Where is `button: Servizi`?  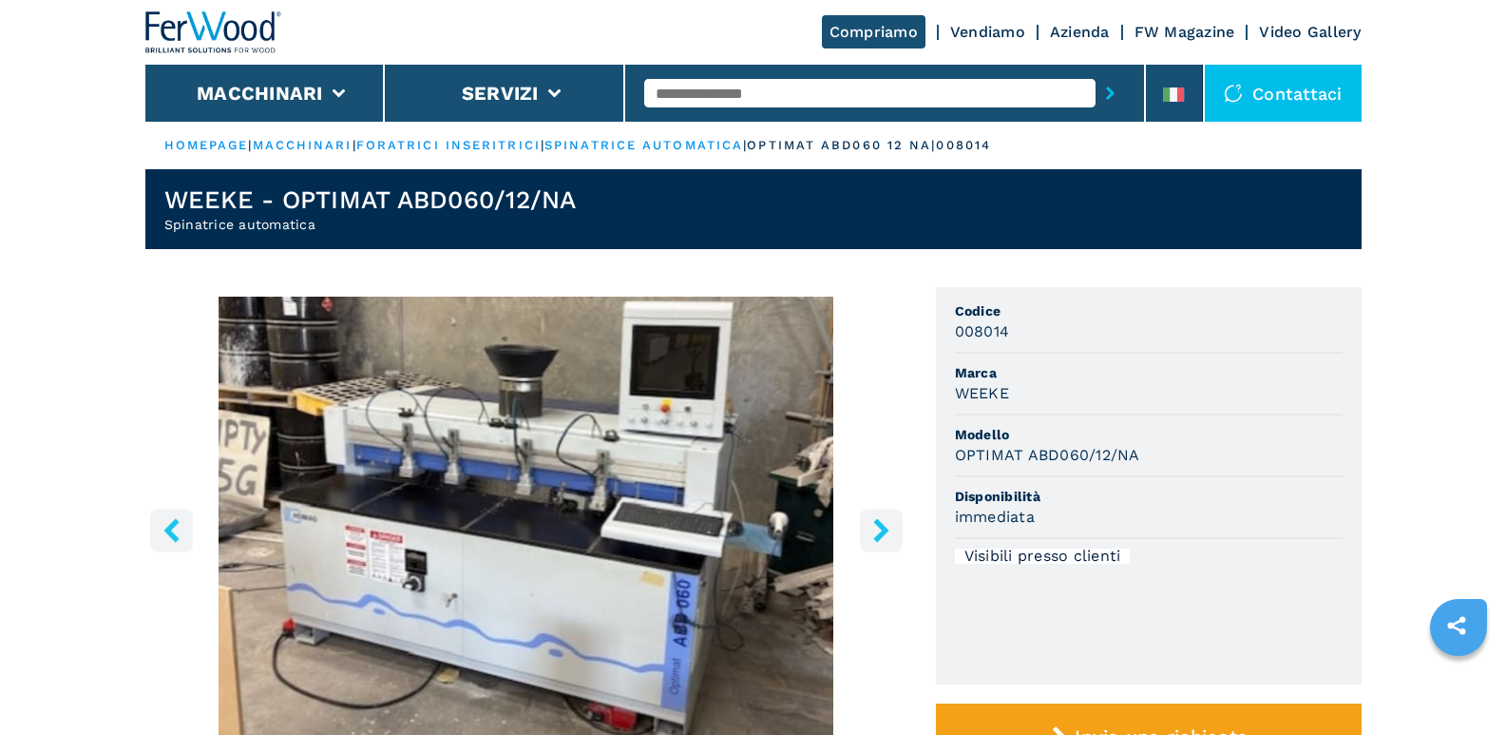 button: Servizi is located at coordinates (500, 93).